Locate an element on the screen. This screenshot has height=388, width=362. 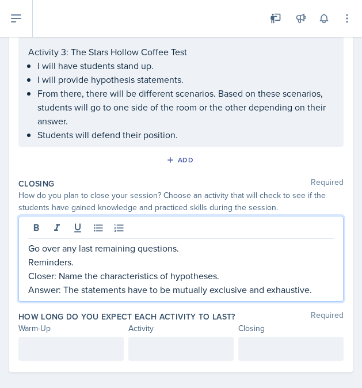
div: Add is located at coordinates (181, 160).